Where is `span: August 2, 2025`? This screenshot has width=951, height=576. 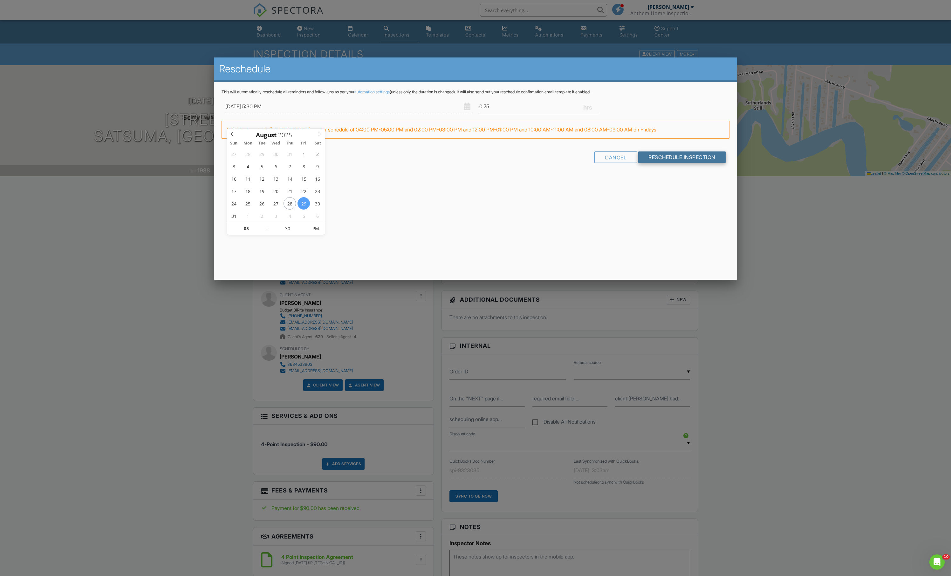
span: August 2, 2025 is located at coordinates (317, 154).